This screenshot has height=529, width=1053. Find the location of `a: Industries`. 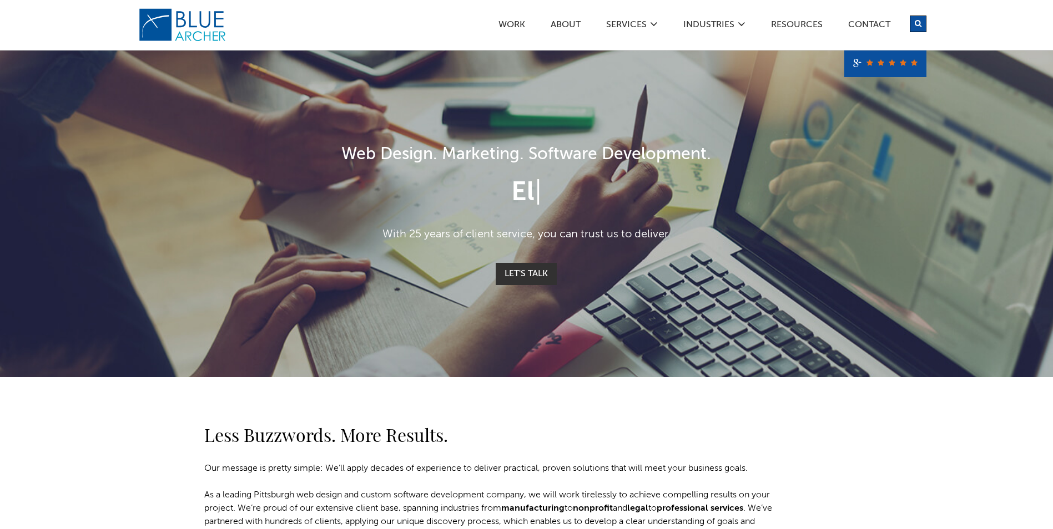

a: Industries is located at coordinates (709, 26).